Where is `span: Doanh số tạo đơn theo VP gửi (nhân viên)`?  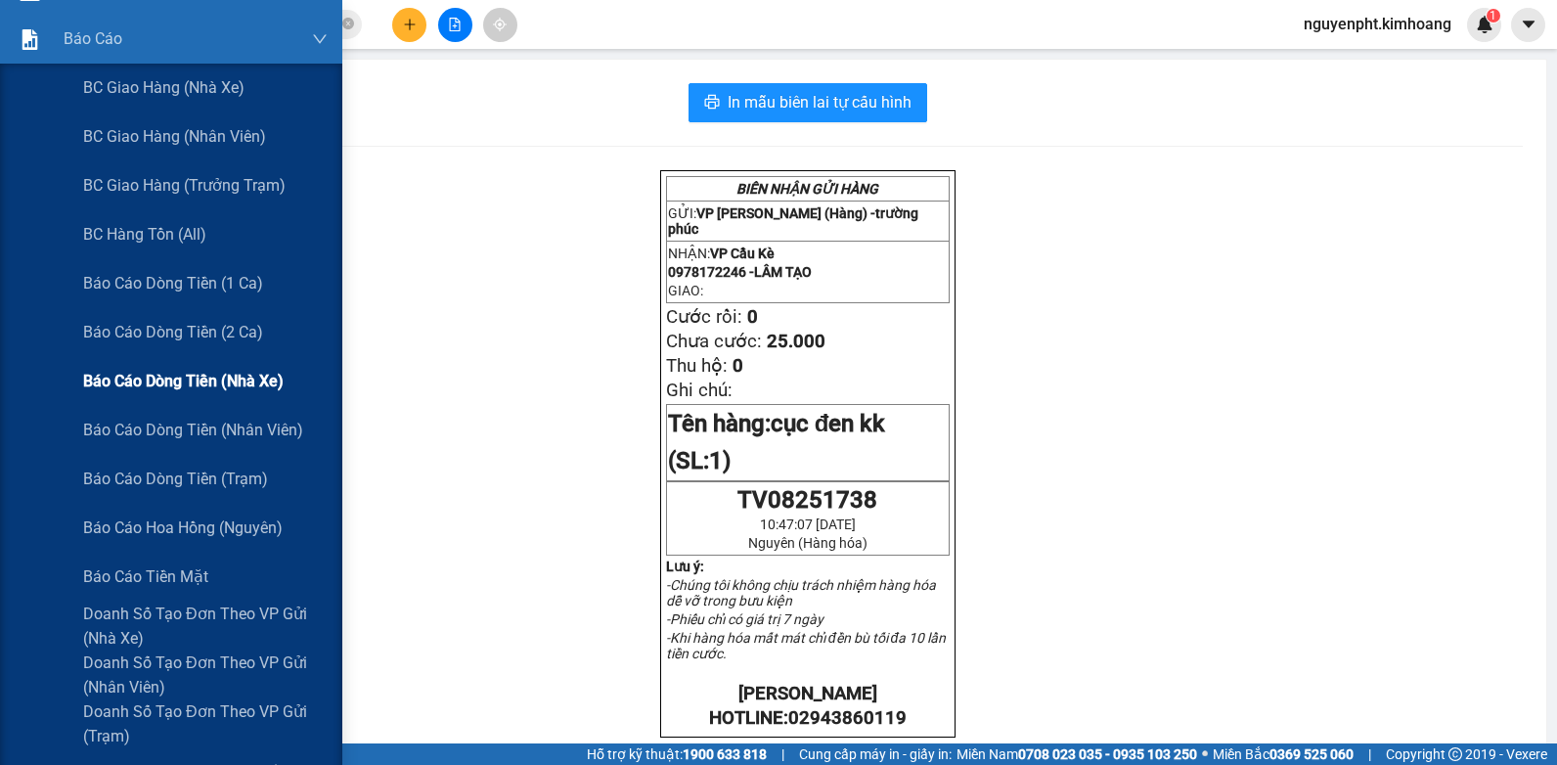 span: Doanh số tạo đơn theo VP gửi (nhân viên) is located at coordinates (205, 675).